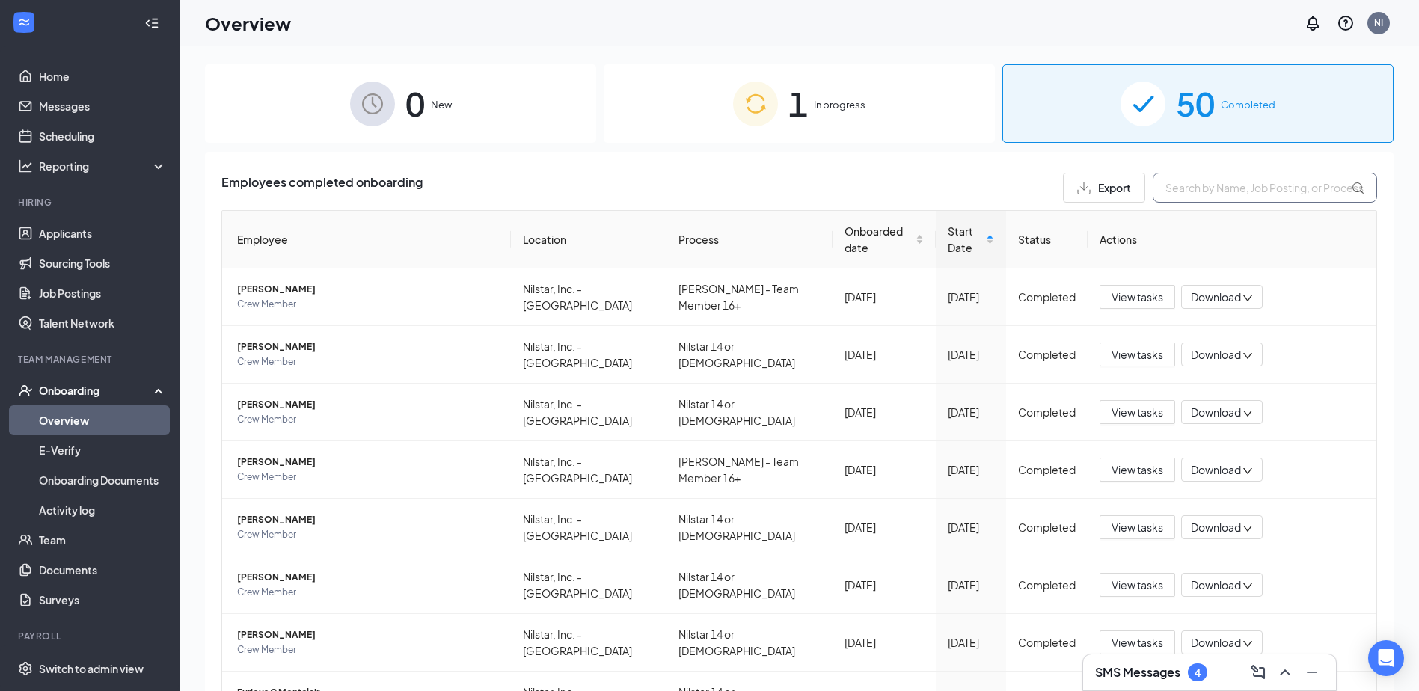 The height and width of the screenshot is (691, 1419). What do you see at coordinates (840, 105) in the screenshot?
I see `span: In progress` at bounding box center [840, 105].